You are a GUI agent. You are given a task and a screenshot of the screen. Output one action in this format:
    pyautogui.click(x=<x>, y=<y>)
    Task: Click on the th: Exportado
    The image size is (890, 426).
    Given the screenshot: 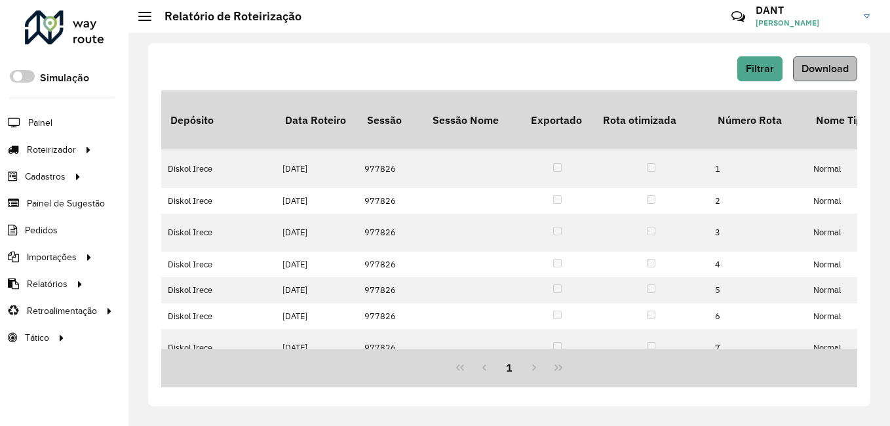 What is the action you would take?
    pyautogui.click(x=558, y=120)
    